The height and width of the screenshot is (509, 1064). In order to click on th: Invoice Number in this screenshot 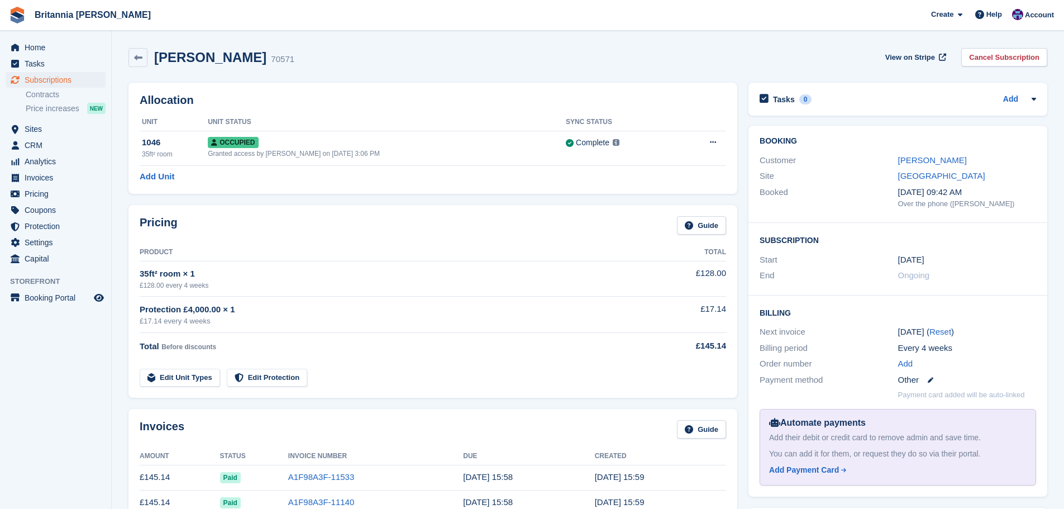, I will do `click(375, 456)`.